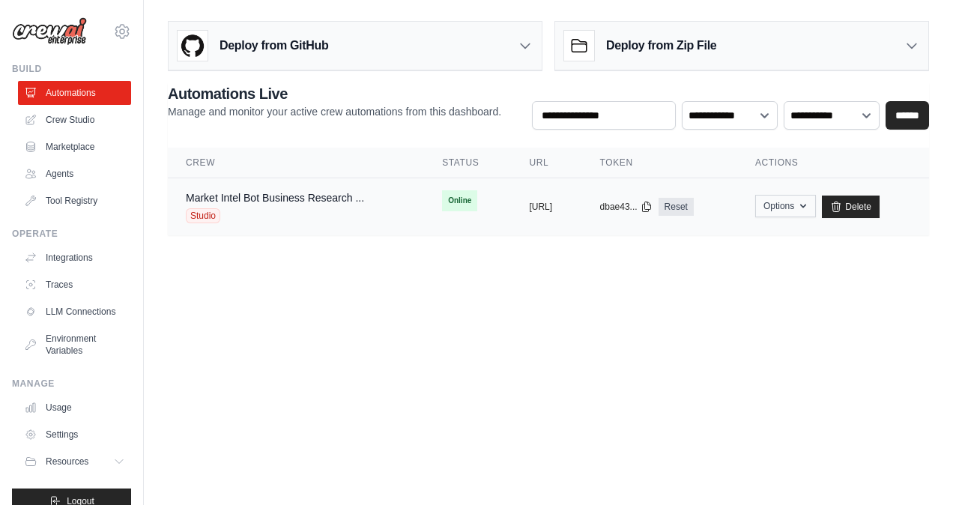 Image resolution: width=953 pixels, height=505 pixels. Describe the element at coordinates (74, 120) in the screenshot. I see `a: Crew Studio` at that location.